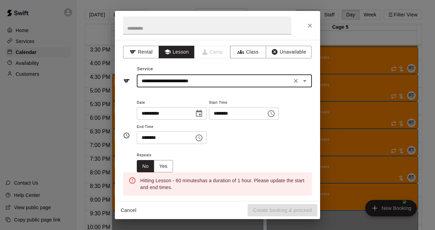  What do you see at coordinates (158, 155) in the screenshot?
I see `span: Repeats` at bounding box center [158, 155].